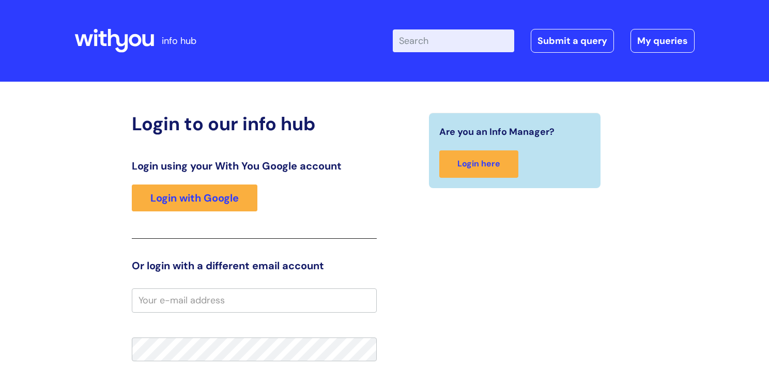 This screenshot has height=384, width=769. Describe the element at coordinates (254, 266) in the screenshot. I see `h3: Or login with a different email account` at that location.